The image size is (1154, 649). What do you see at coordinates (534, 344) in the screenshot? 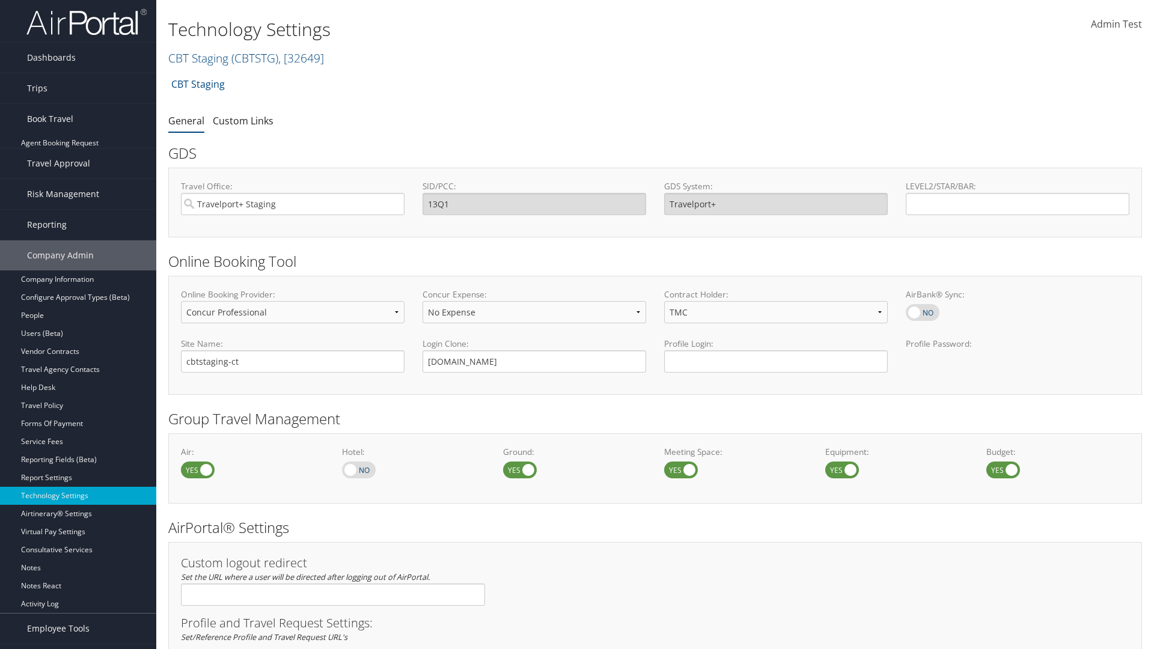
I see `label: Login Clone:` at bounding box center [534, 344].